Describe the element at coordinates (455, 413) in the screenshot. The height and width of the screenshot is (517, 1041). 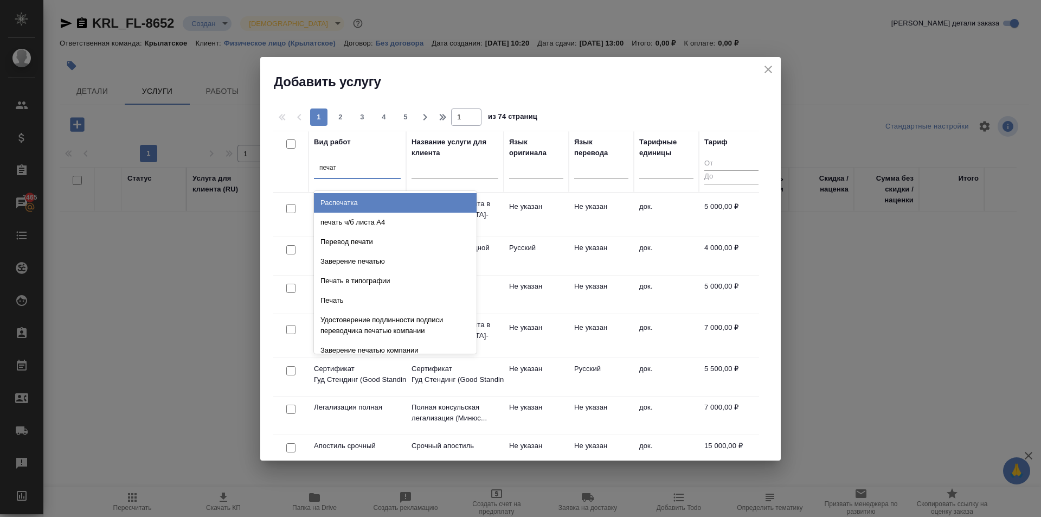
I see `p: Полная консульская легализация (Минюс...` at that location.